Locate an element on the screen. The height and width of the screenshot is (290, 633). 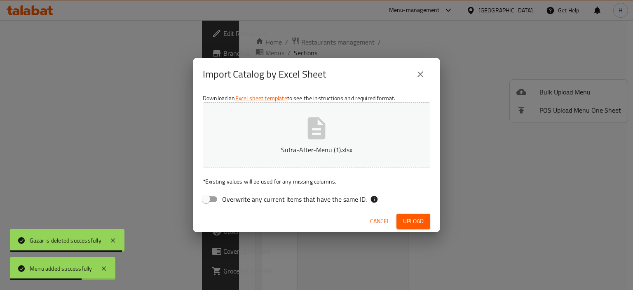
svg: If the overwrite option isn't selected, then the items that match an existing ID will be ignored ... is located at coordinates (374, 199).